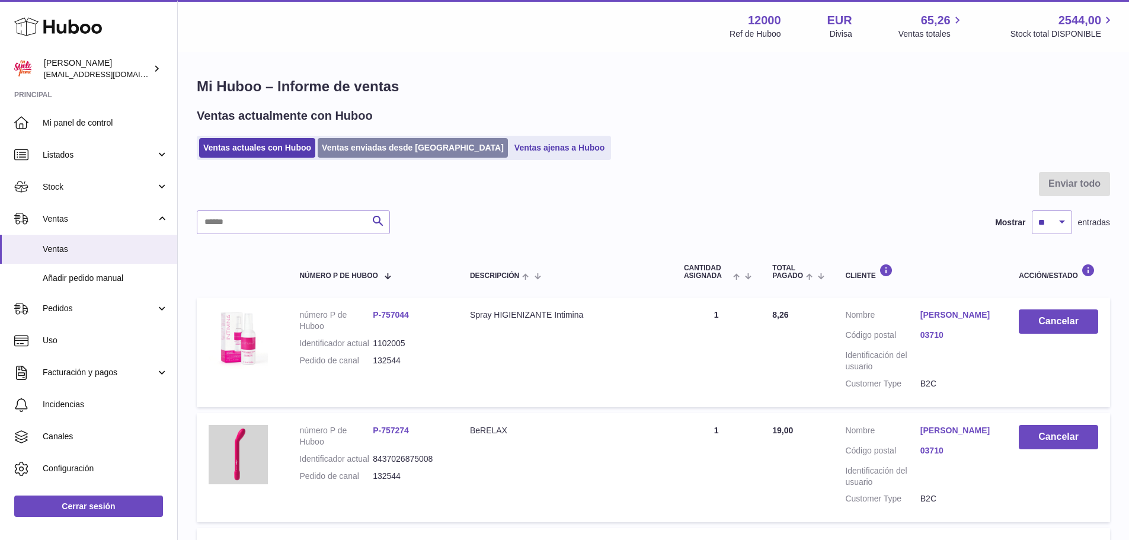 The width and height of the screenshot is (1129, 540). I want to click on div: Ref de Huboo, so click(755, 34).